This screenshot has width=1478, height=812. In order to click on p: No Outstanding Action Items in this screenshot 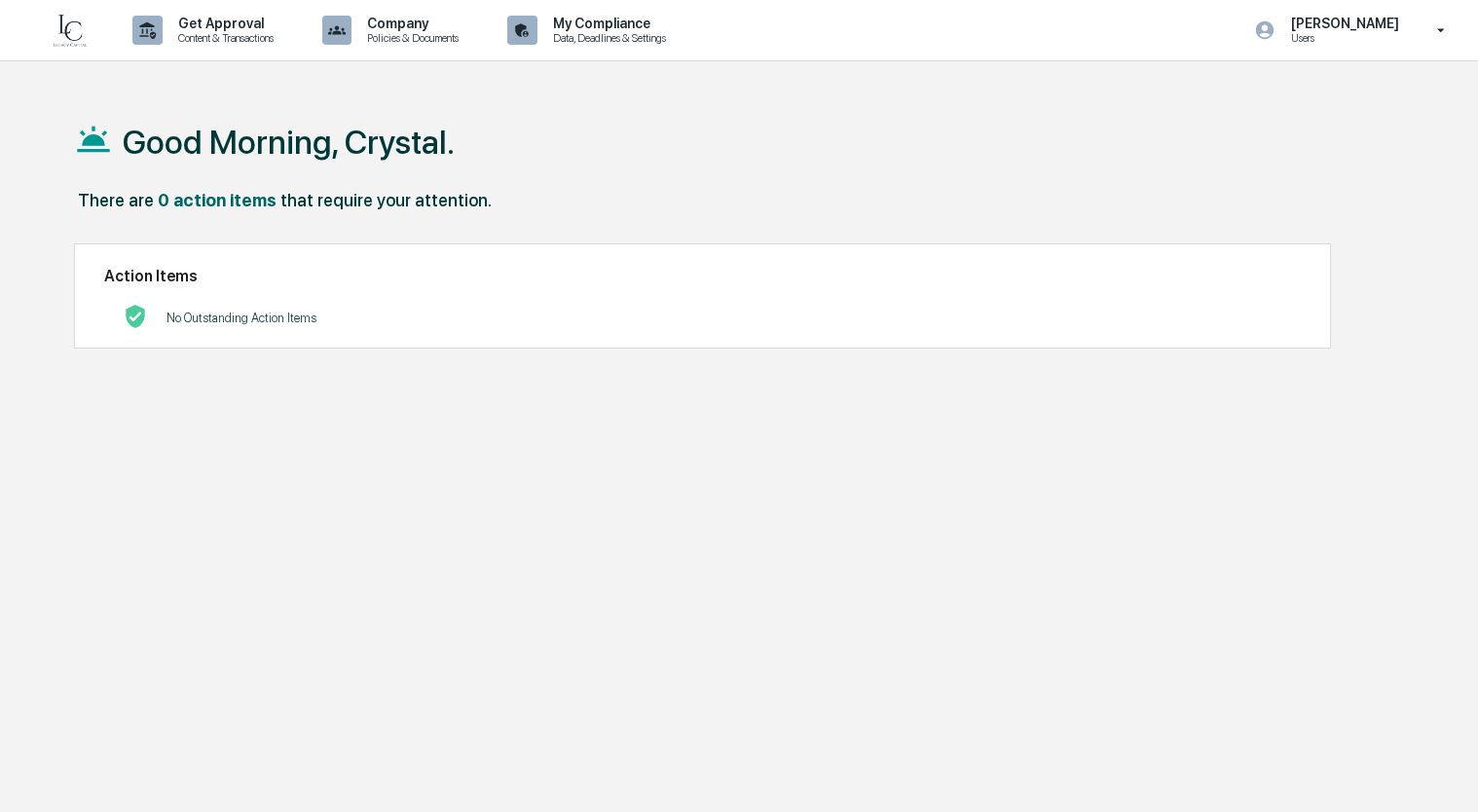, I will do `click(241, 317)`.